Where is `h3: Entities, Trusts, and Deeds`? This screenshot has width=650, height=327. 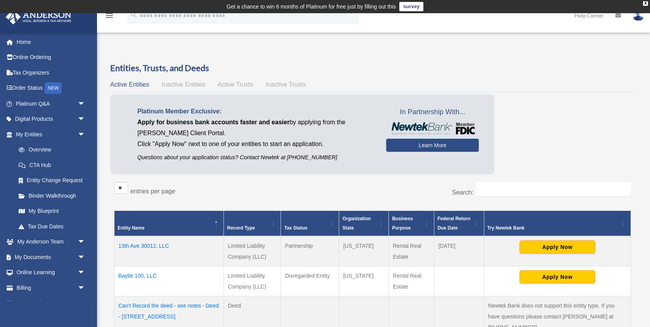 h3: Entities, Trusts, and Deeds is located at coordinates (373, 68).